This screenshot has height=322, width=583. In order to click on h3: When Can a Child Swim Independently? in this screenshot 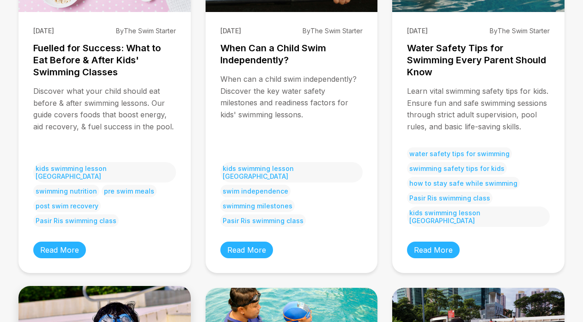, I will do `click(291, 54)`.